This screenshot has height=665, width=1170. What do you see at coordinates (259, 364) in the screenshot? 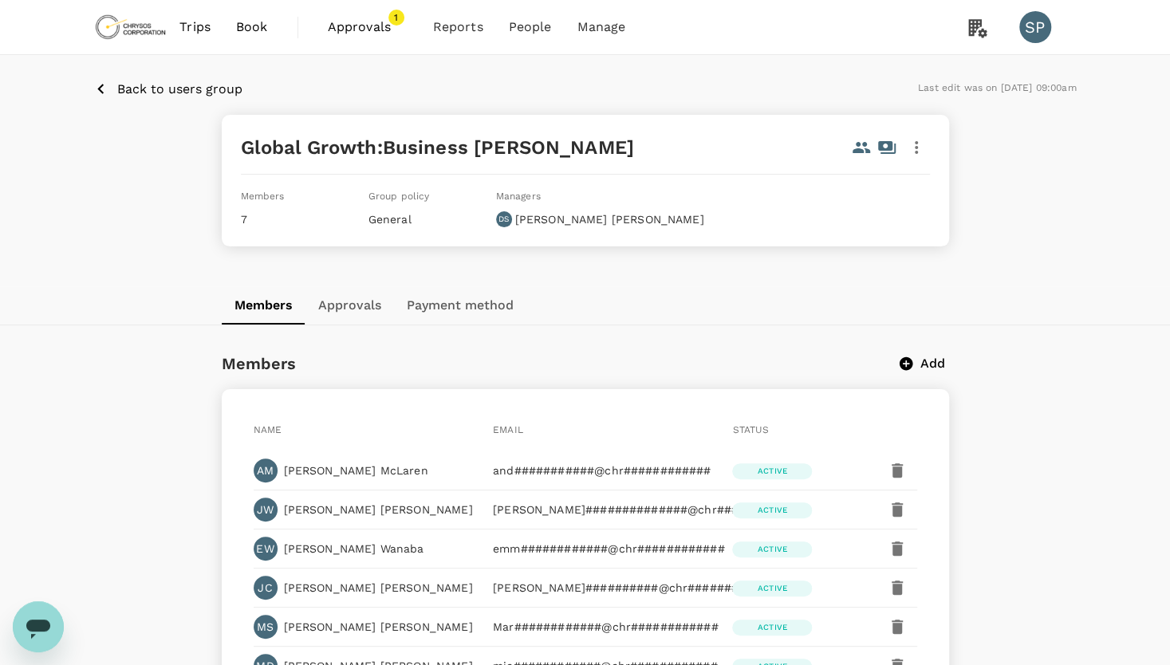
I see `h6: Members` at bounding box center [259, 364].